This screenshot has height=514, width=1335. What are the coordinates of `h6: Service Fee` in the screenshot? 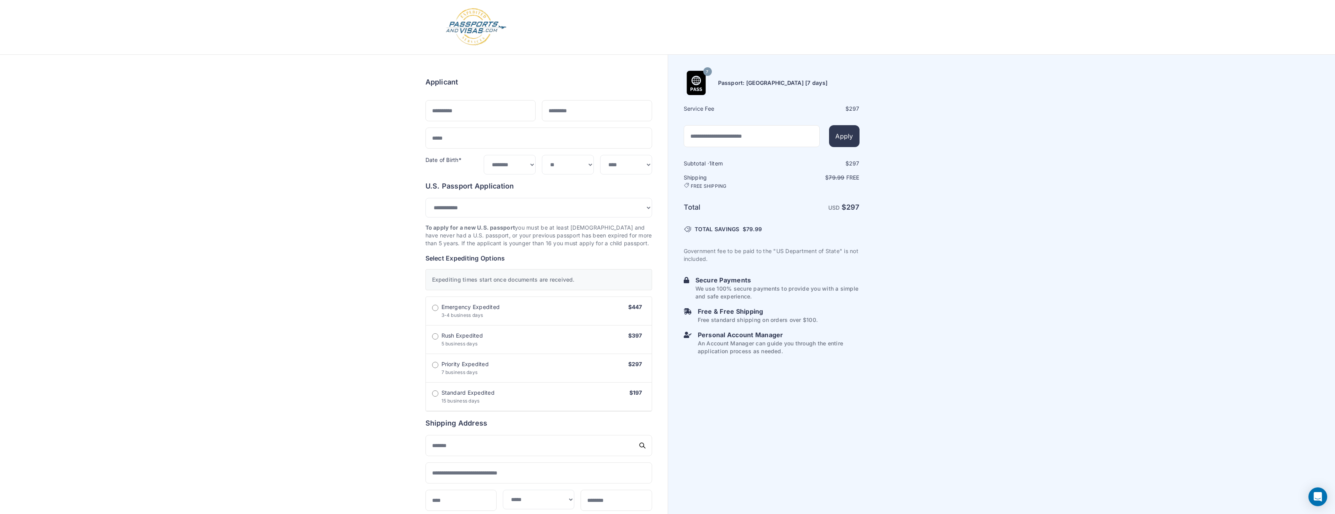 It's located at (727, 109).